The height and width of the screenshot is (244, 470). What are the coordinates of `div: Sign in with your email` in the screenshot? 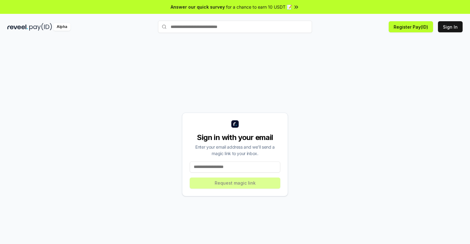 It's located at (235, 138).